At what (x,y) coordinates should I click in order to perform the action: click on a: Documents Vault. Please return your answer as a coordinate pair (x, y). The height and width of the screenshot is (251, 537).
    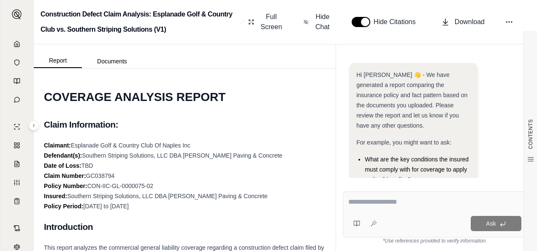
    Looking at the image, I should click on (17, 62).